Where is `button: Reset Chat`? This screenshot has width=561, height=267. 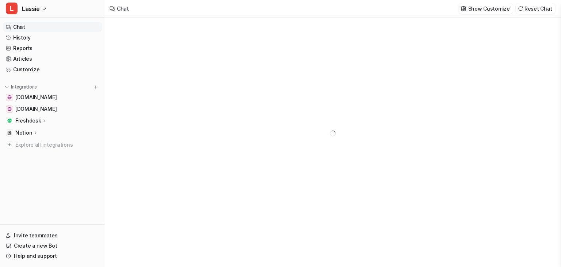
button: Reset Chat is located at coordinates (536, 8).